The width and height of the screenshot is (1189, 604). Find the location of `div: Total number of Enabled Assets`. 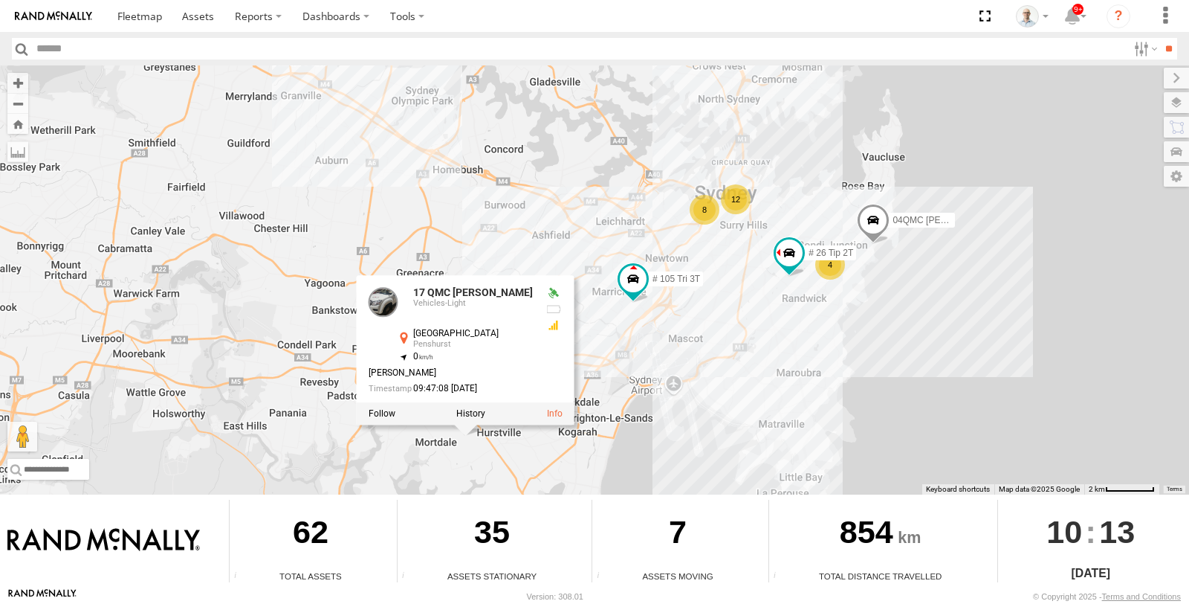

div: Total number of Enabled Assets is located at coordinates (241, 576).